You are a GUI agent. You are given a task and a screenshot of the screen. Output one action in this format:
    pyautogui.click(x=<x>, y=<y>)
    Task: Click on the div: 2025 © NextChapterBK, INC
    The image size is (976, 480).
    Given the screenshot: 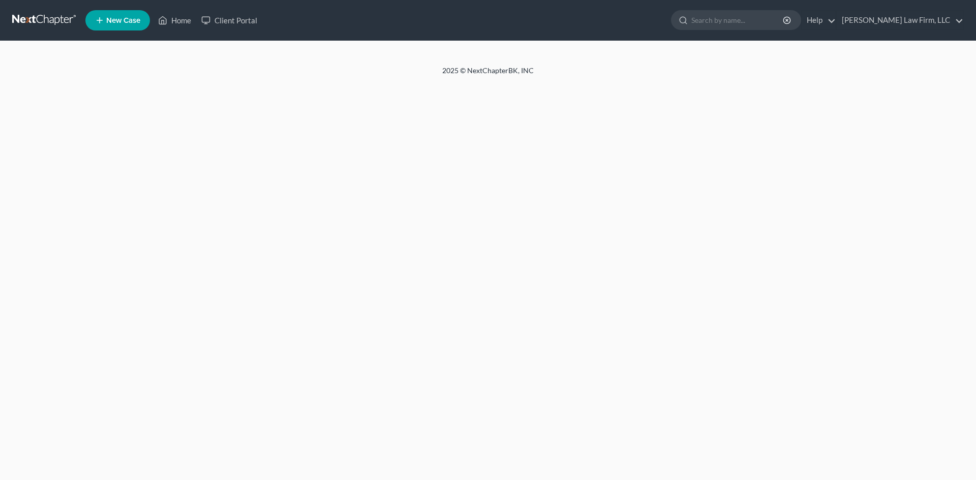 What is the action you would take?
    pyautogui.click(x=488, y=75)
    